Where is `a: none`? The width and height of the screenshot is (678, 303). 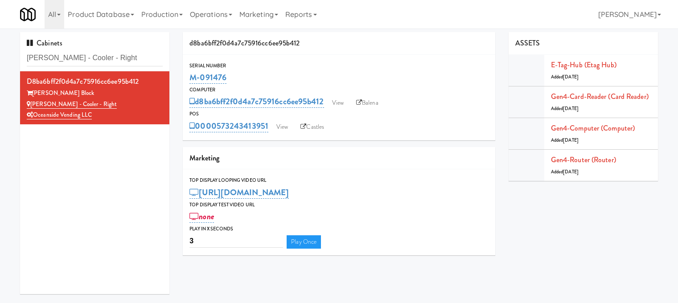
a: none is located at coordinates (201, 217).